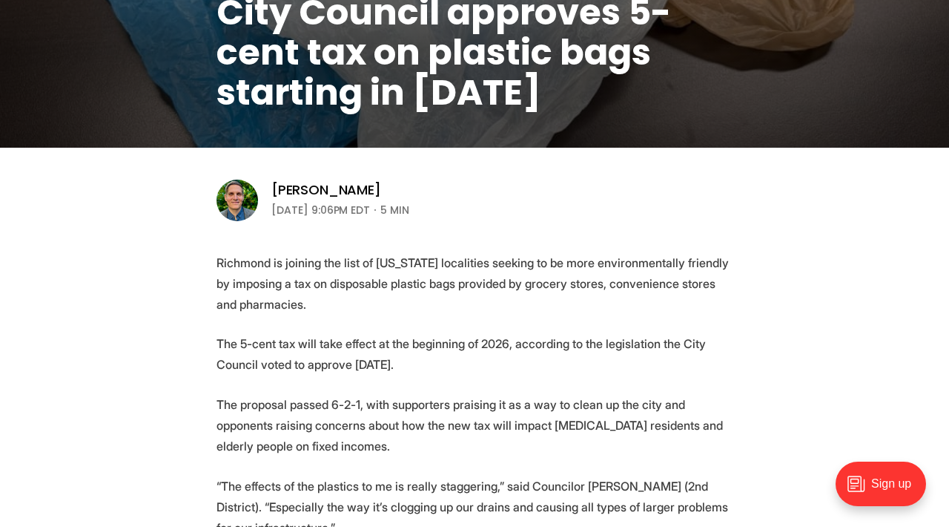 The image size is (949, 527). What do you see at coordinates (475, 354) in the screenshot?
I see `p: The 5-cent tax will take effect at the beginning of 2026, according to the legislation the City C...` at bounding box center [475, 354].